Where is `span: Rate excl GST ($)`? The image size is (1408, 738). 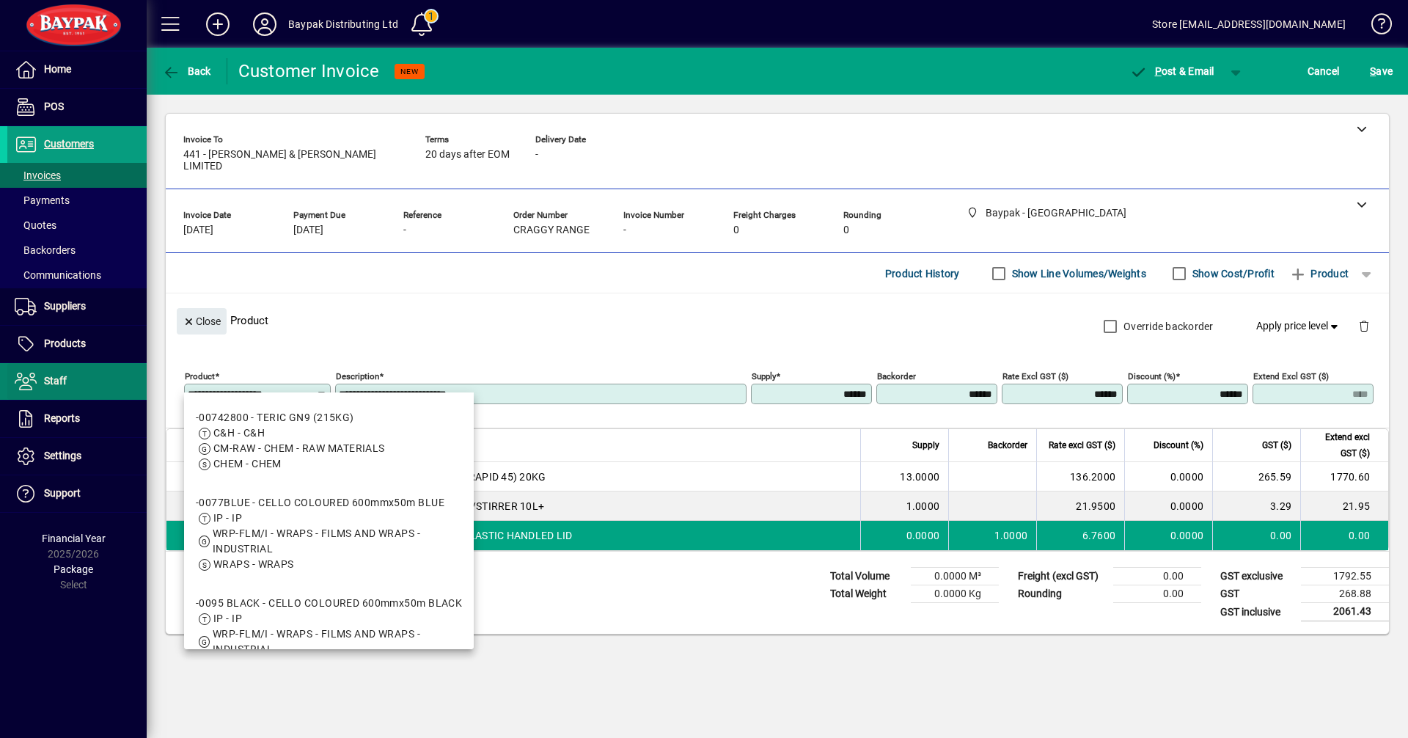
span: Rate excl GST ($) is located at coordinates (1082, 445).